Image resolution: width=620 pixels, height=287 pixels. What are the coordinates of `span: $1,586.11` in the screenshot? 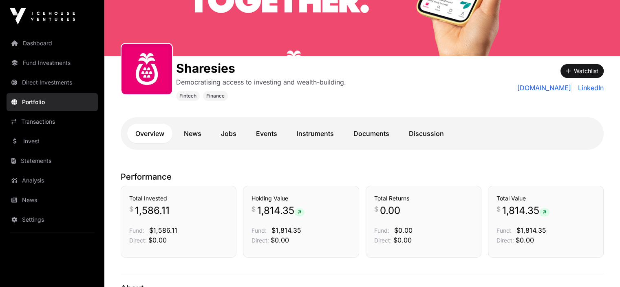 It's located at (163, 230).